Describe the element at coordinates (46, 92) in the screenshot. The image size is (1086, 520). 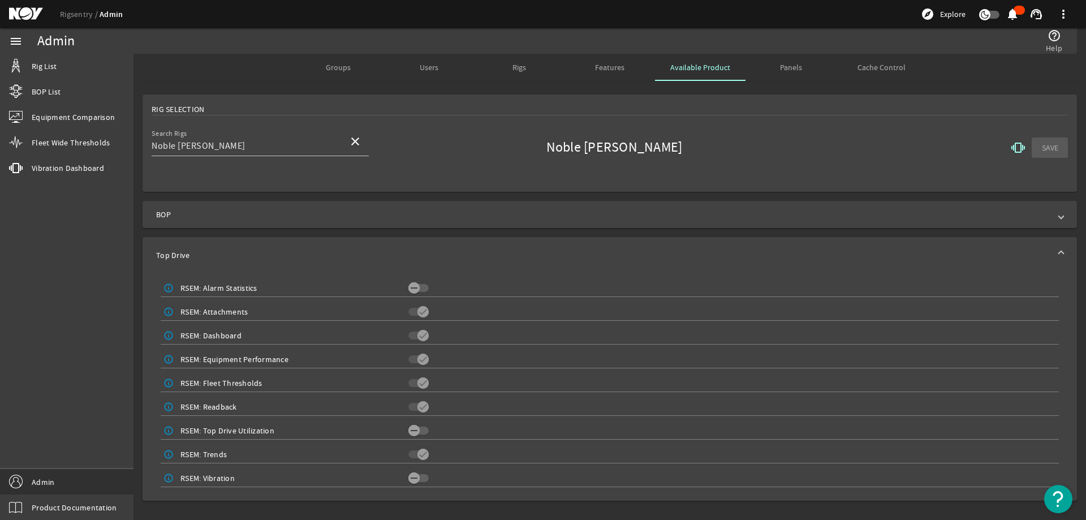
I see `span: BOP List` at that location.